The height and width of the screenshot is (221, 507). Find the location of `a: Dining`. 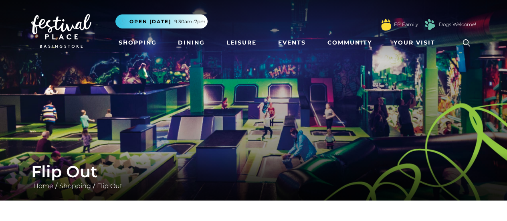

a: Dining is located at coordinates (191, 42).